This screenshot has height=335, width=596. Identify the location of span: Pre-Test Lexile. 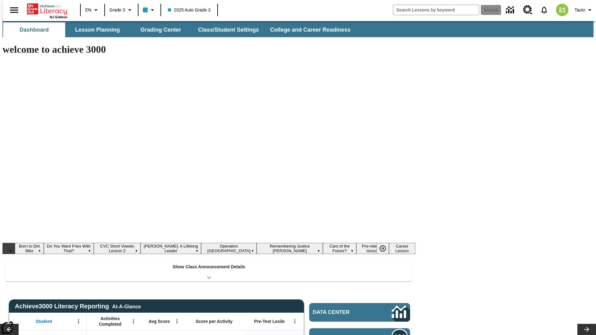
(269, 322).